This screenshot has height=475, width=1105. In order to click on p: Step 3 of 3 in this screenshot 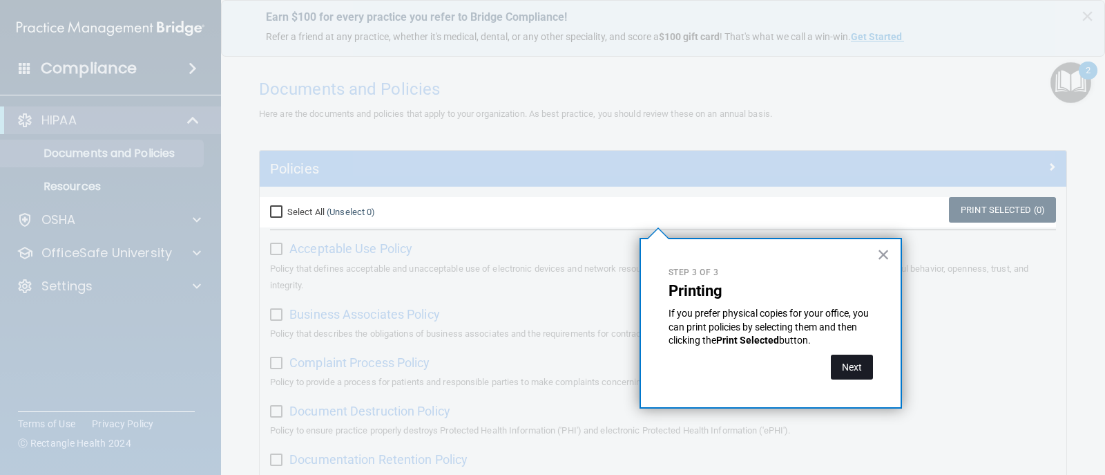, I will do `click(771, 272)`.